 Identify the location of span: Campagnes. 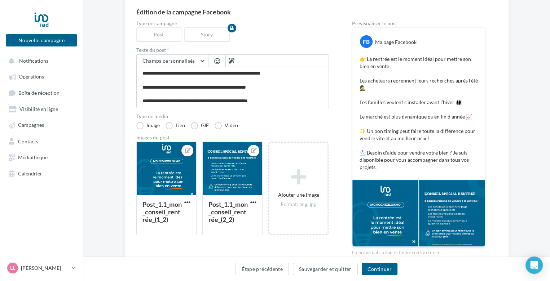
(31, 125).